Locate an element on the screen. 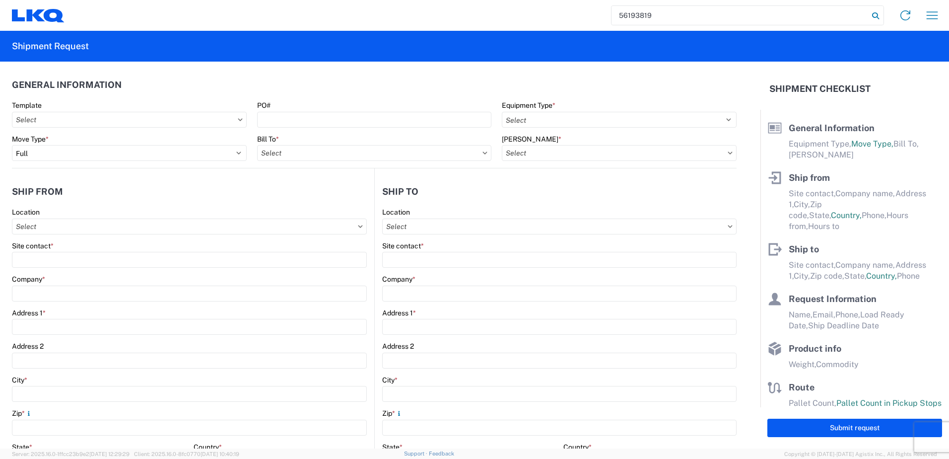  label: Move Type is located at coordinates (30, 139).